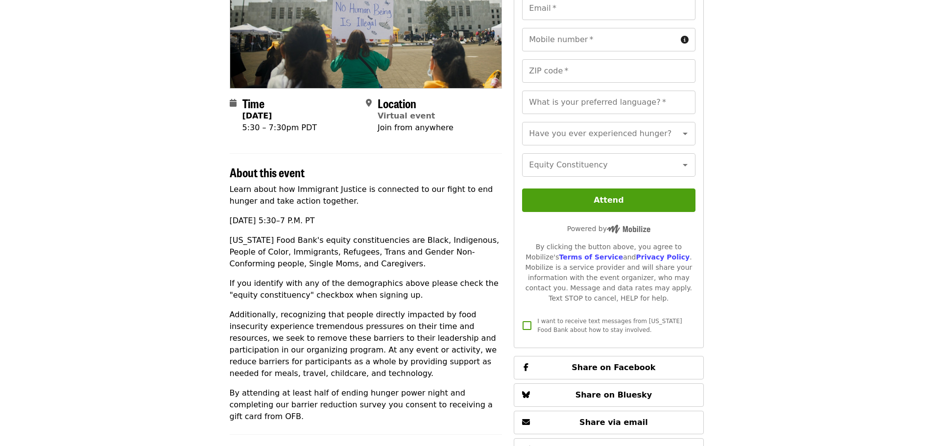 This screenshot has width=933, height=446. What do you see at coordinates (591, 257) in the screenshot?
I see `a: Terms of Service` at bounding box center [591, 257].